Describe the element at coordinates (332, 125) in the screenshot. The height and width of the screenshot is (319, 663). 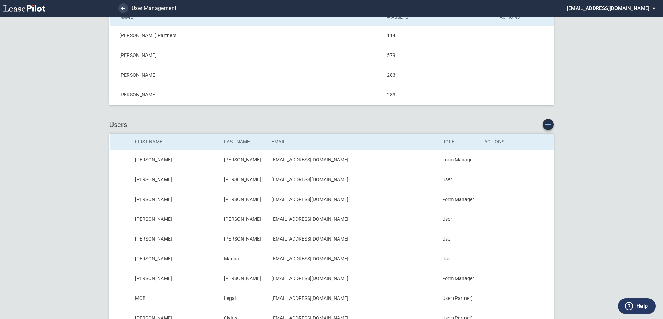
I see `div: Users` at that location.